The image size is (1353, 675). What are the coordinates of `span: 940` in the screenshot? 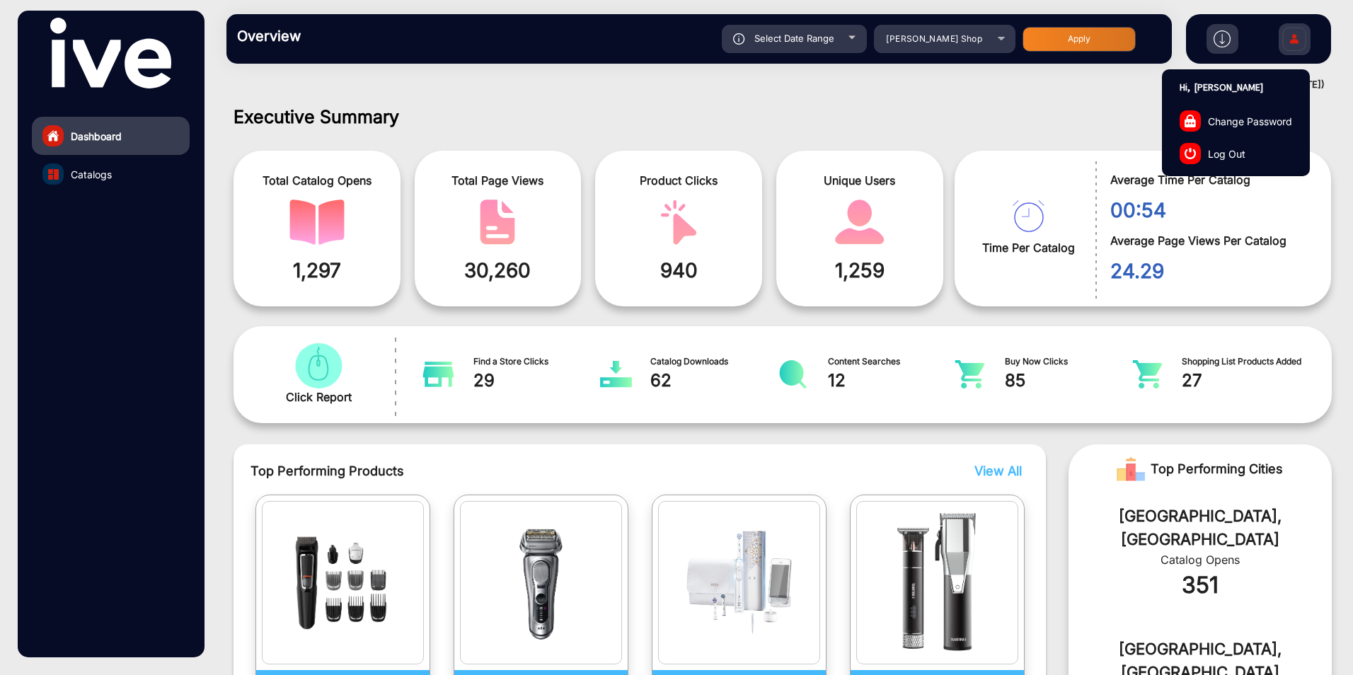 It's located at (679, 270).